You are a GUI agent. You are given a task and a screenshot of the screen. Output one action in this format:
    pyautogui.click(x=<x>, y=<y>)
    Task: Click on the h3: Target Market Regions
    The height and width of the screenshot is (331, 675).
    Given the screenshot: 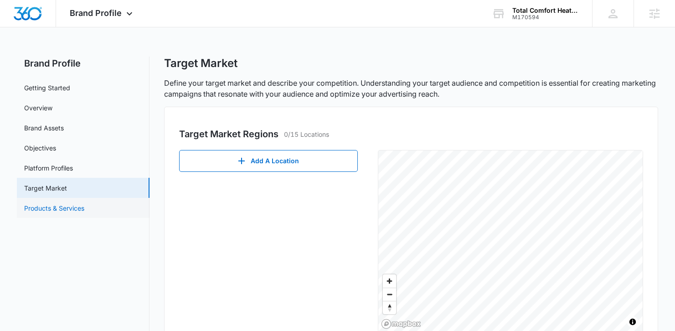 What is the action you would take?
    pyautogui.click(x=229, y=134)
    